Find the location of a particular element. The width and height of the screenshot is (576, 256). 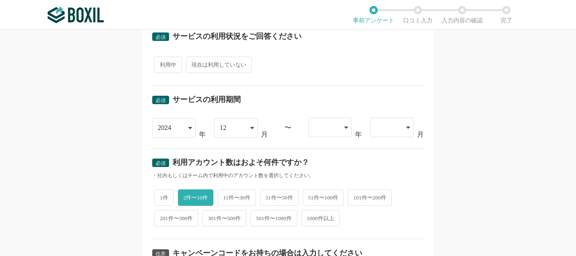

div: 利用アカウント数はおよそ何件ですか？ is located at coordinates (241, 162).